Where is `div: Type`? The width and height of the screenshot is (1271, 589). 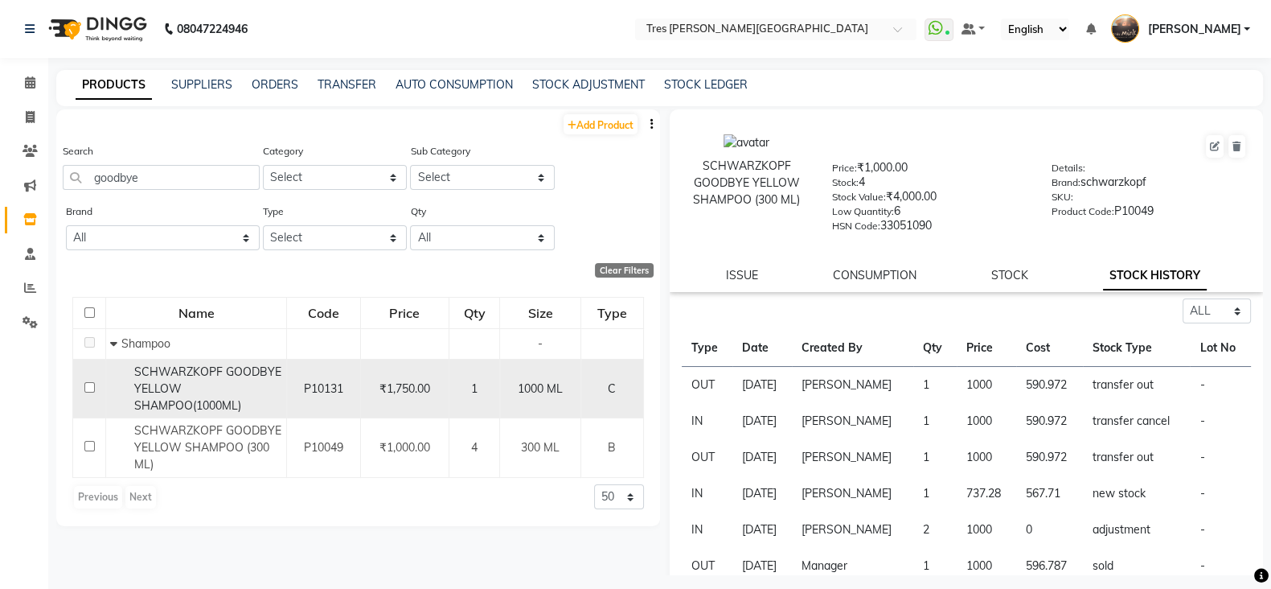 div: Type is located at coordinates (612, 313).